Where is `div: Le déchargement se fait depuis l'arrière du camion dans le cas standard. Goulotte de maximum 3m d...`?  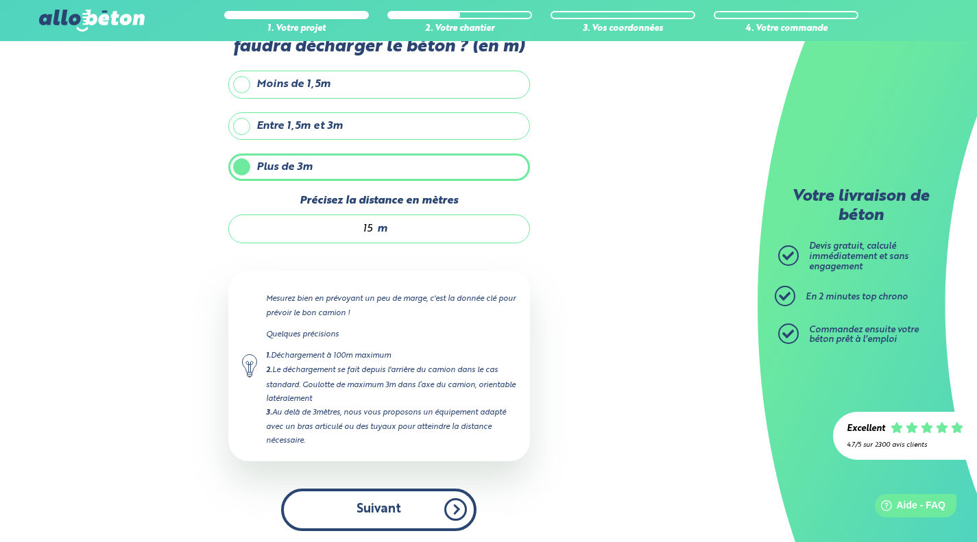
div: Le déchargement se fait depuis l'arrière du camion dans le cas standard. Goulotte de maximum 3m d... is located at coordinates (391, 384).